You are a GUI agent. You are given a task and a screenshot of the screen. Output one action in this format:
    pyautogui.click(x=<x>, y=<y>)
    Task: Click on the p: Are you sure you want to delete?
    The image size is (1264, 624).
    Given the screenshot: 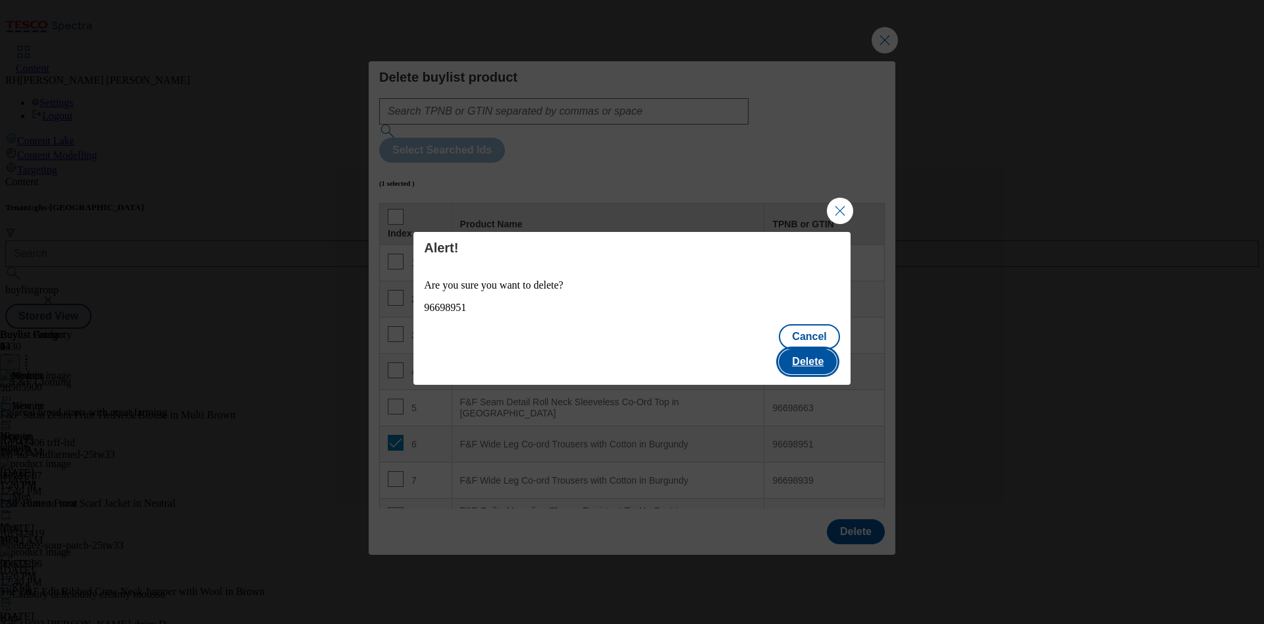 What is the action you would take?
    pyautogui.click(x=632, y=285)
    